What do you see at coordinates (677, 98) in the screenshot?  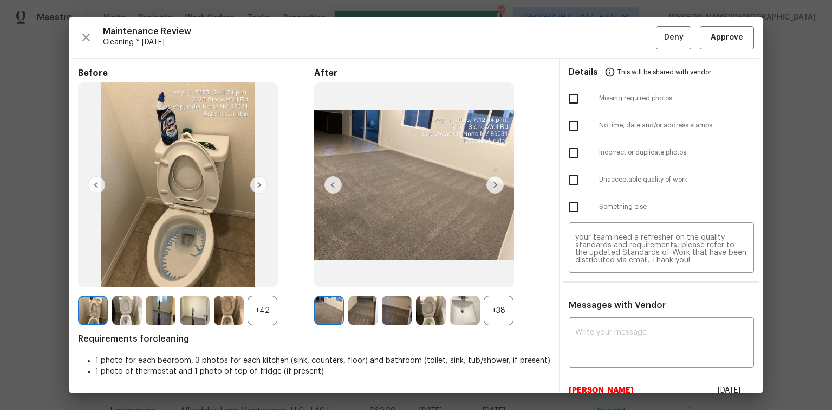 I see `span: Missing required photos` at bounding box center [677, 98].